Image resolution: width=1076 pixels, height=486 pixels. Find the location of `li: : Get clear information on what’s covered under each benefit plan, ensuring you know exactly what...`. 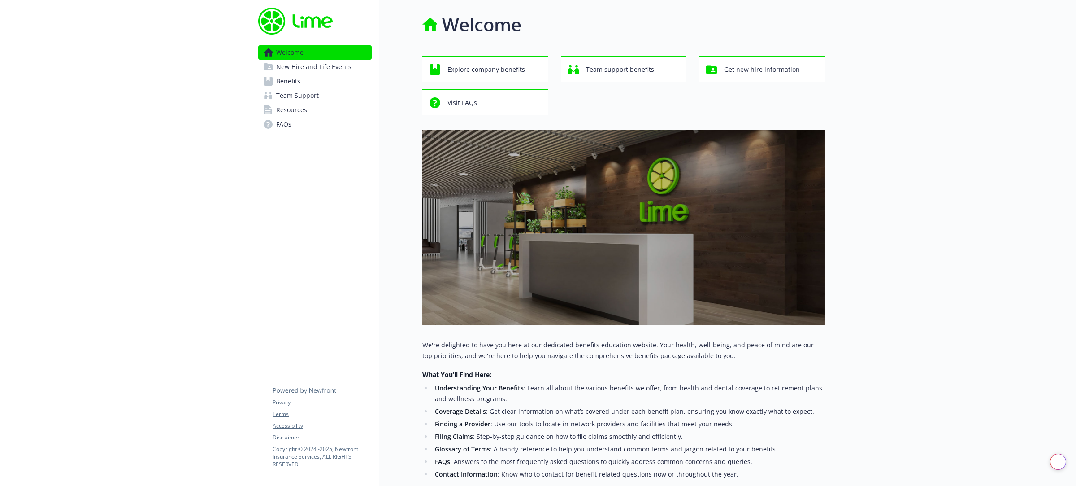

li: : Get clear information on what’s covered under each benefit plan, ensuring you know exactly what... is located at coordinates (629, 411).